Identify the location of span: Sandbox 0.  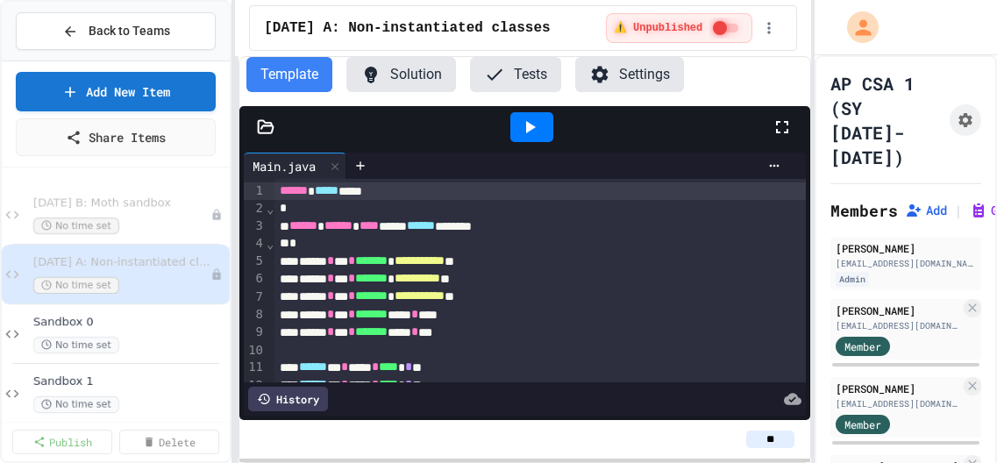
(130, 322).